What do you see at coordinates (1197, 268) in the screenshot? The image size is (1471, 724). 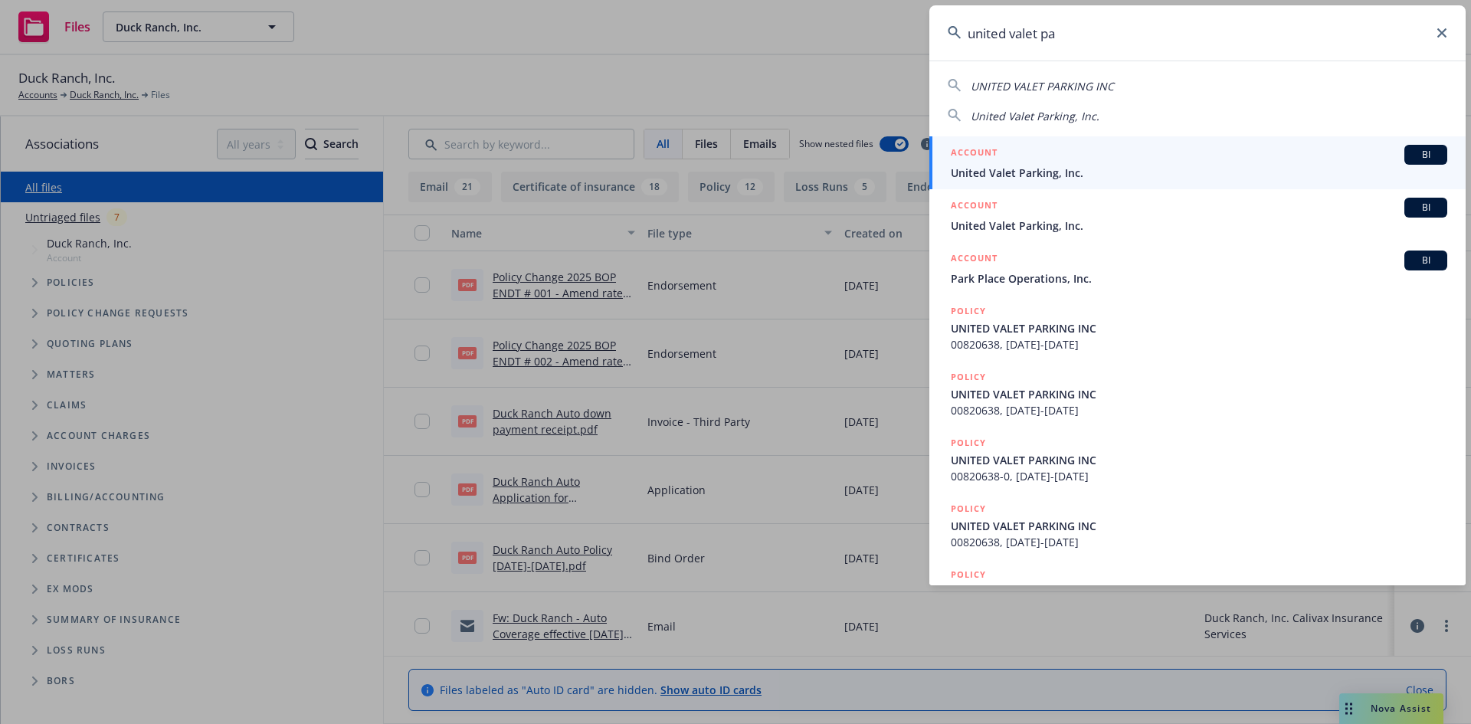 I see `a: ACCOUNTBIPark Place Operations, Inc.` at bounding box center [1197, 268].